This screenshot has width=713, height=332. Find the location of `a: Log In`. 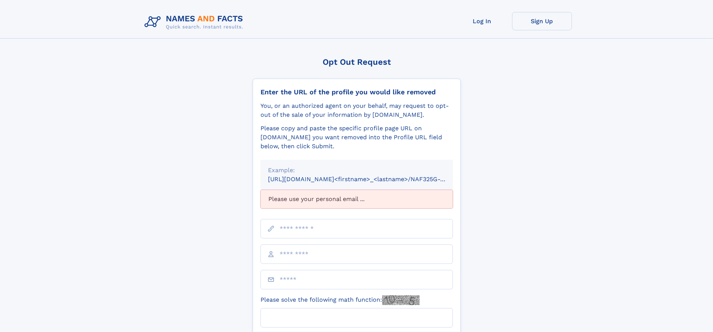

a: Log In is located at coordinates (482, 21).